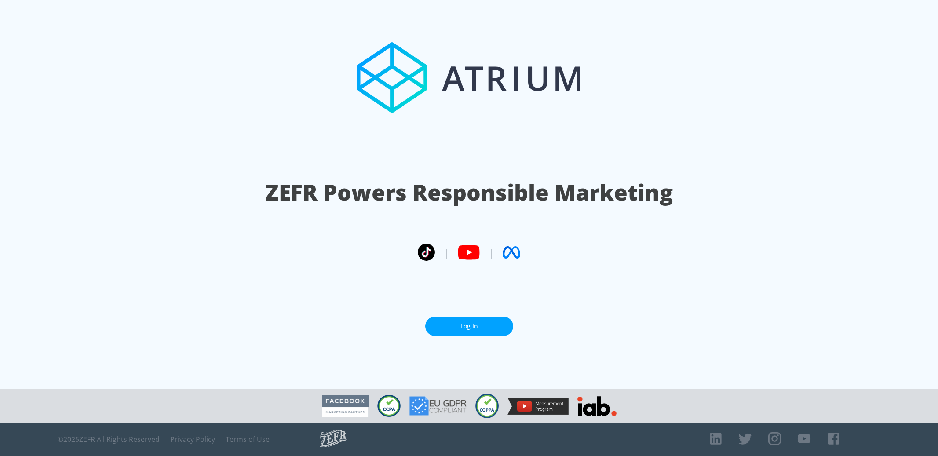 The height and width of the screenshot is (456, 938). Describe the element at coordinates (193, 439) in the screenshot. I see `a: Privacy Policy` at that location.